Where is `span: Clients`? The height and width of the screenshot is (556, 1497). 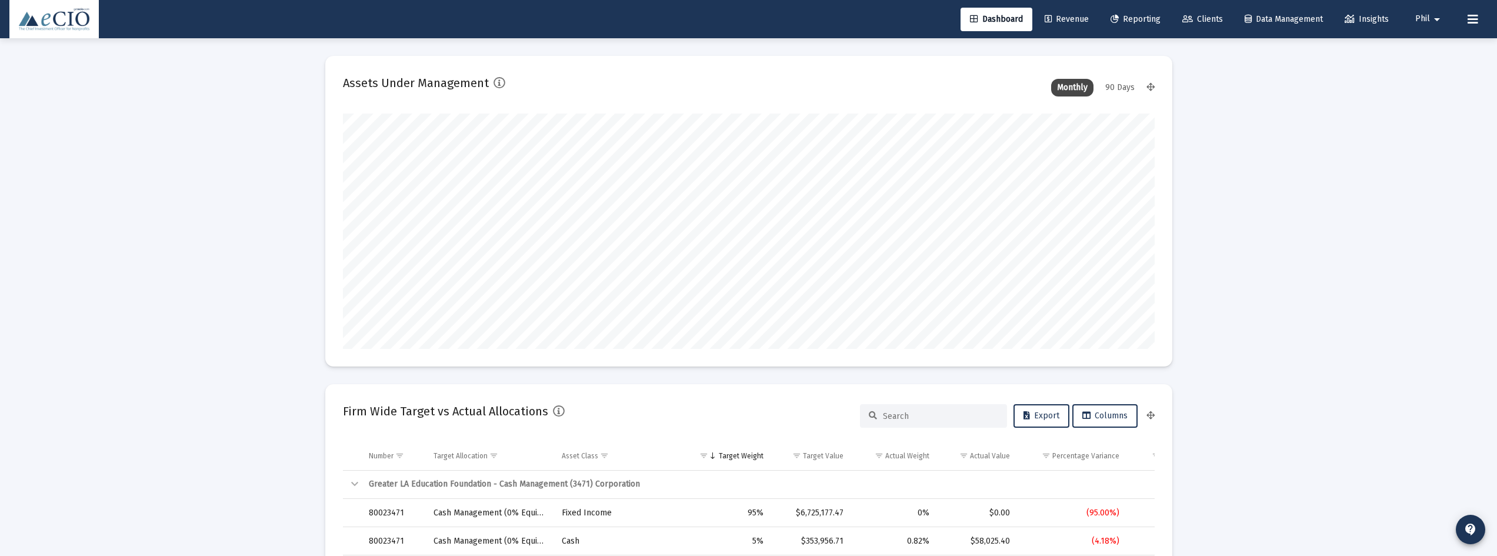 span: Clients is located at coordinates (1202, 19).